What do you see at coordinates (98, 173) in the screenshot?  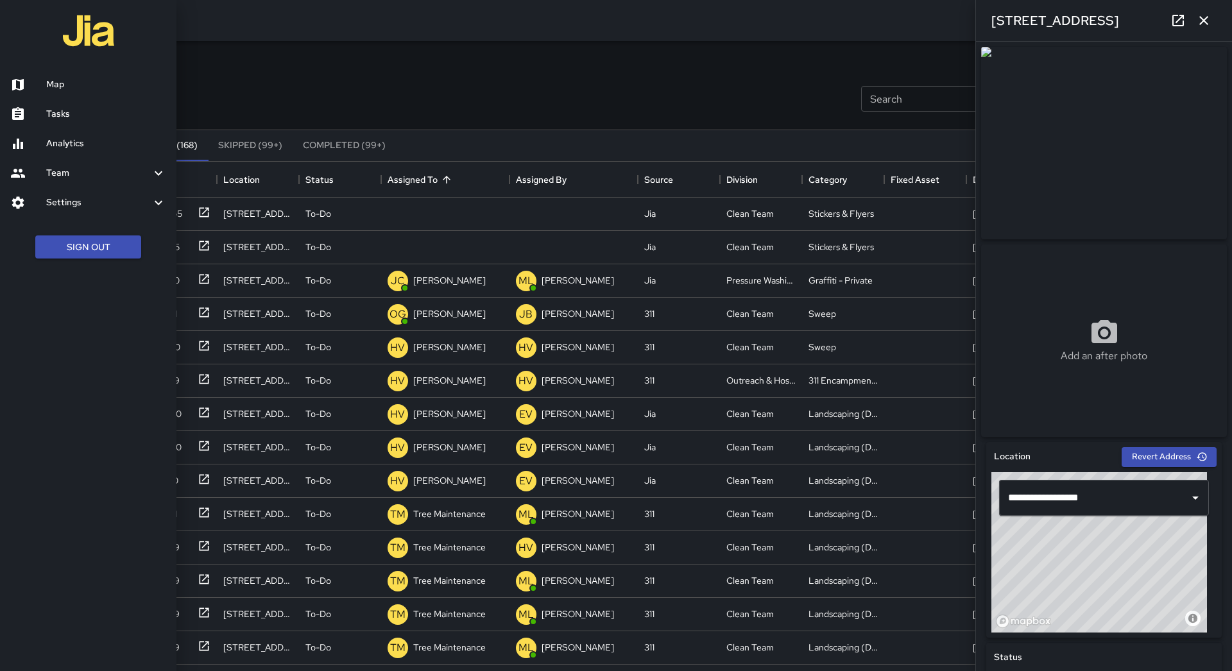 I see `h6: Team` at bounding box center [98, 173].